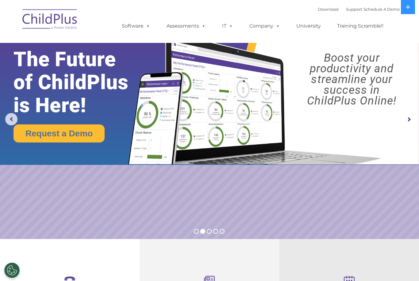  I want to click on a: Request a Demo, so click(59, 133).